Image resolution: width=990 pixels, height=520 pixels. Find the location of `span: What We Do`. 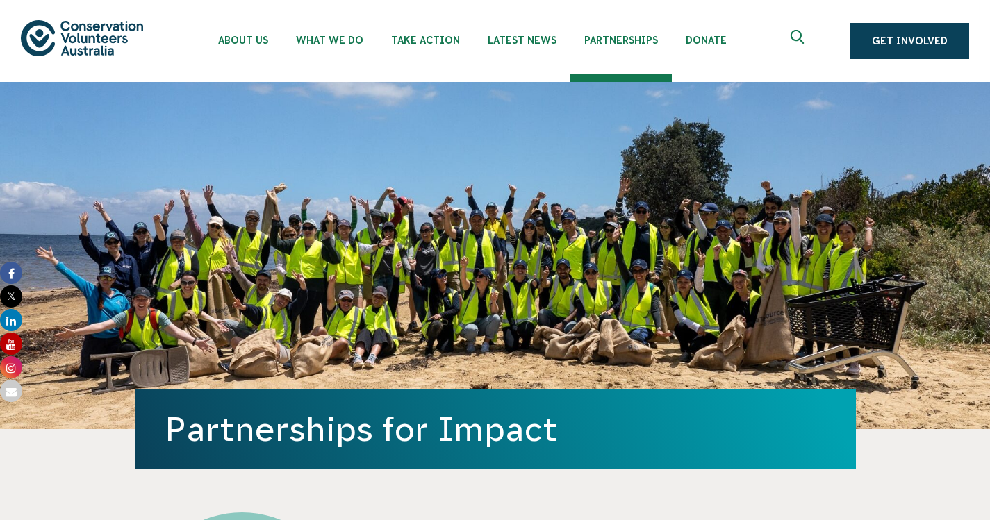

span: What We Do is located at coordinates (329, 40).